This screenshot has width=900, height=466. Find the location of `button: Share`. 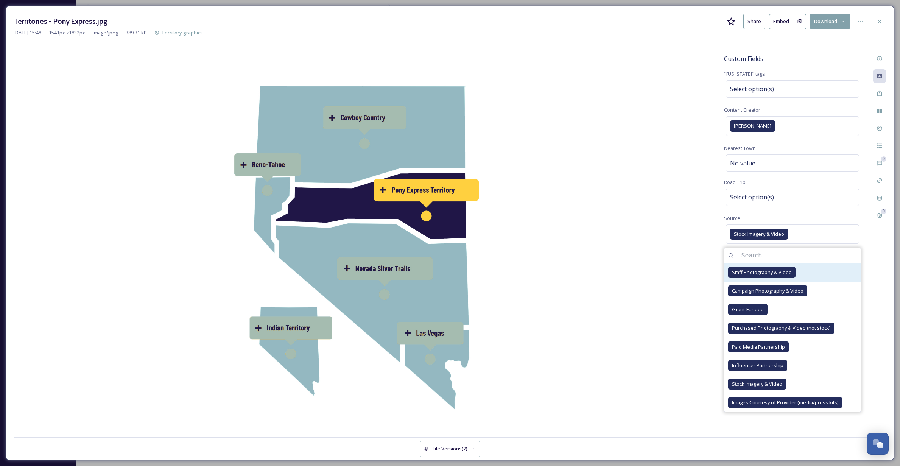

button: Share is located at coordinates (754, 21).